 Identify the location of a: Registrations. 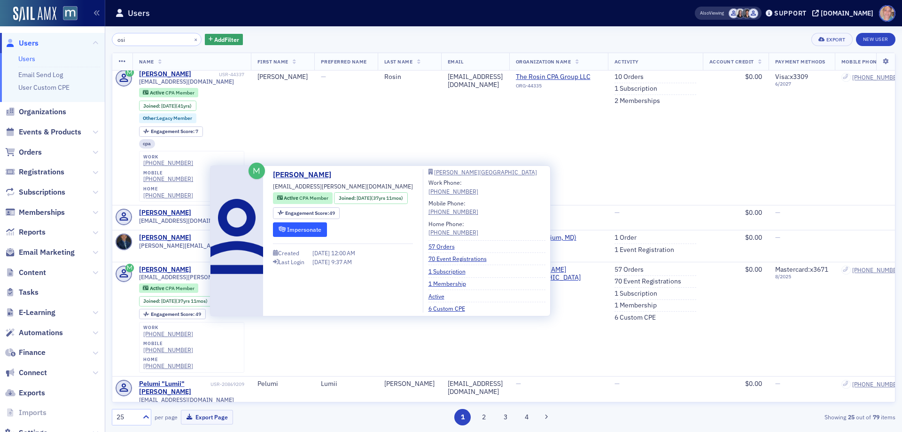
(35, 172).